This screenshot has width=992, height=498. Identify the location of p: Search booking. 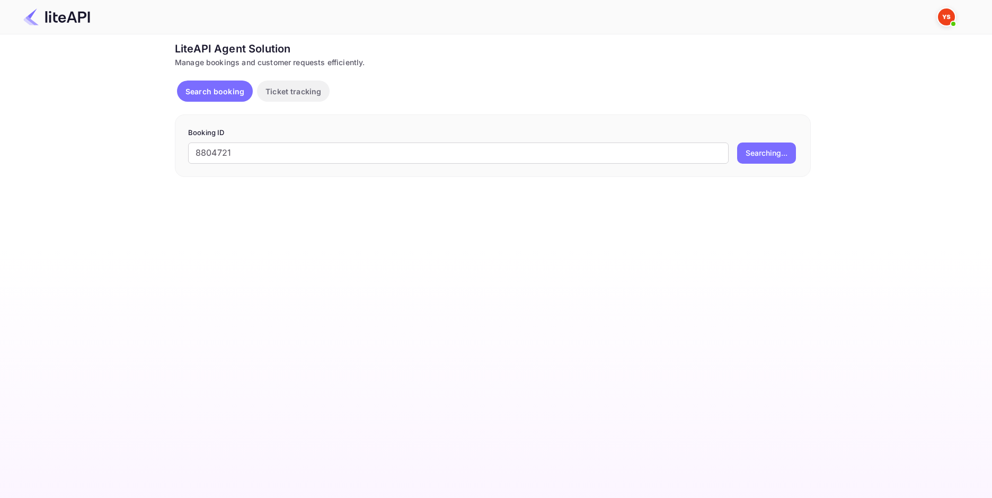
(215, 91).